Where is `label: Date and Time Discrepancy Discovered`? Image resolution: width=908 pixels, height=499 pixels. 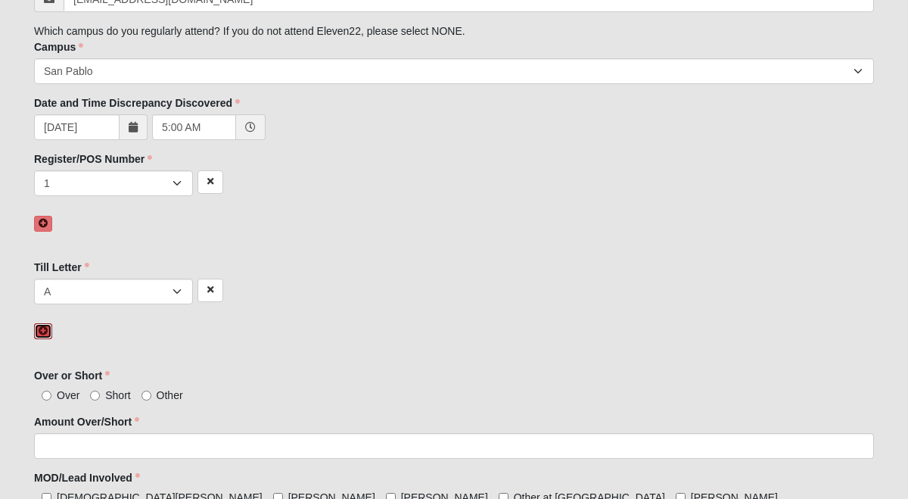 label: Date and Time Discrepancy Discovered is located at coordinates (137, 103).